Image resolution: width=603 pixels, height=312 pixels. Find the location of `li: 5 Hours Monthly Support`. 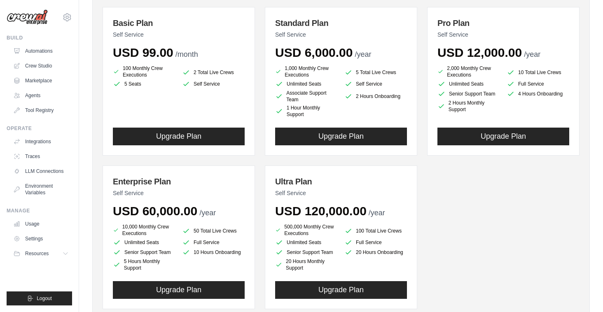

li: 5 Hours Monthly Support is located at coordinates (144, 265).